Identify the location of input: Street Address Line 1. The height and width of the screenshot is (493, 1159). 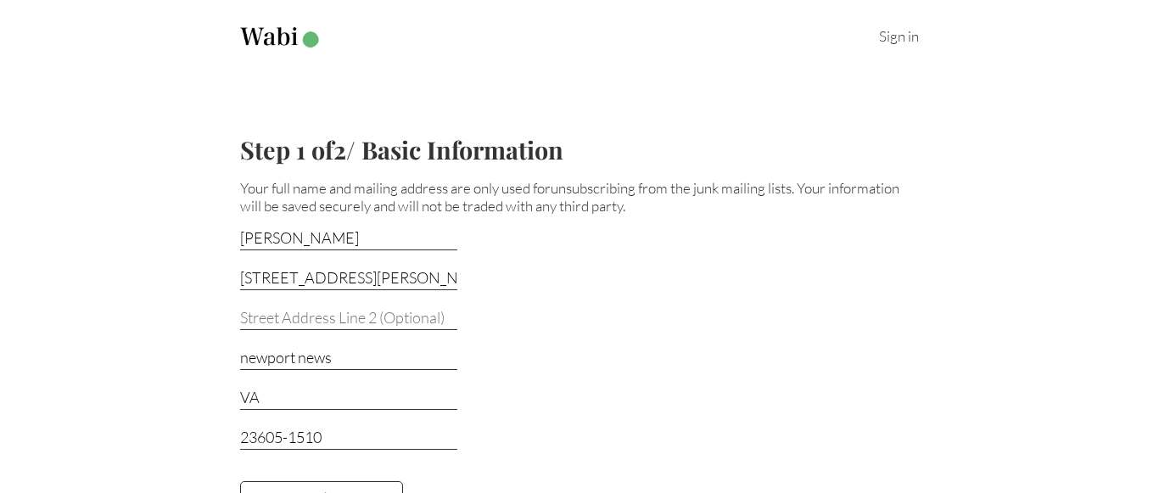
(349, 279).